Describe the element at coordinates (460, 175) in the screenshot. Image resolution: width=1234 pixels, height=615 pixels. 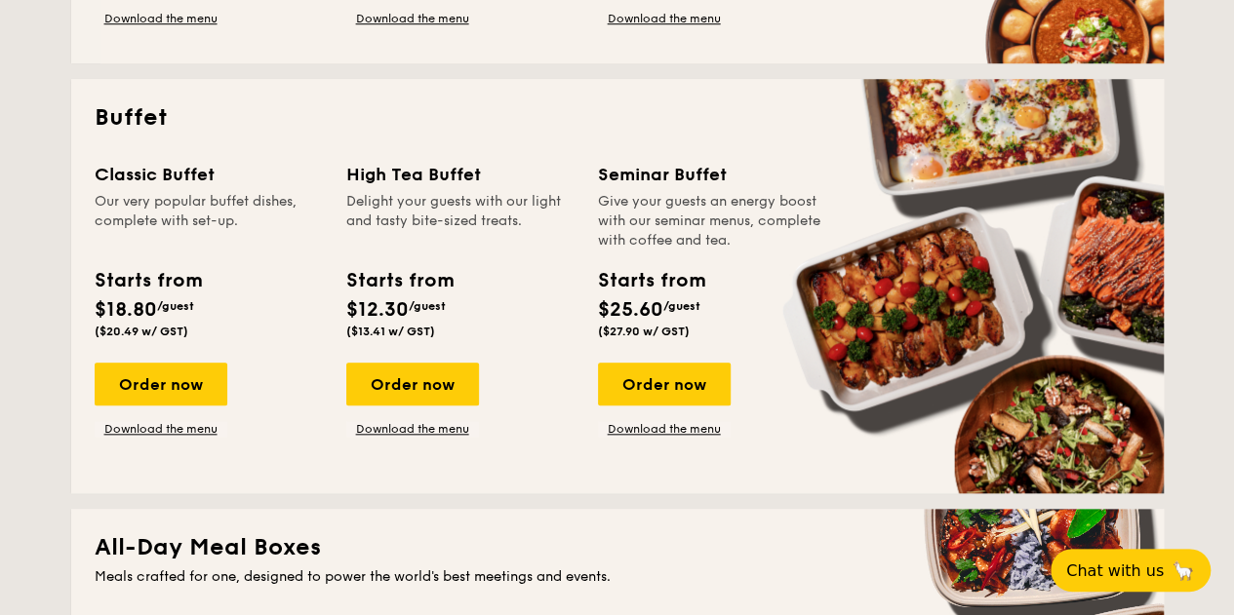
I see `div: High Tea Buffet` at that location.